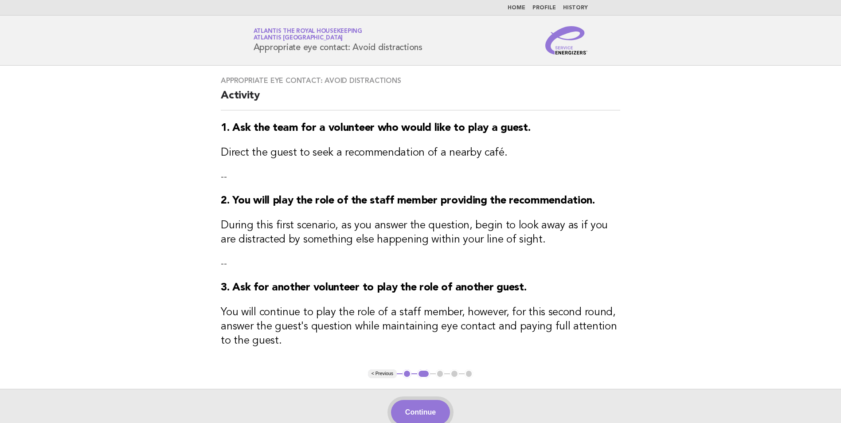 This screenshot has height=423, width=841. Describe the element at coordinates (407, 374) in the screenshot. I see `button: 1` at that location.